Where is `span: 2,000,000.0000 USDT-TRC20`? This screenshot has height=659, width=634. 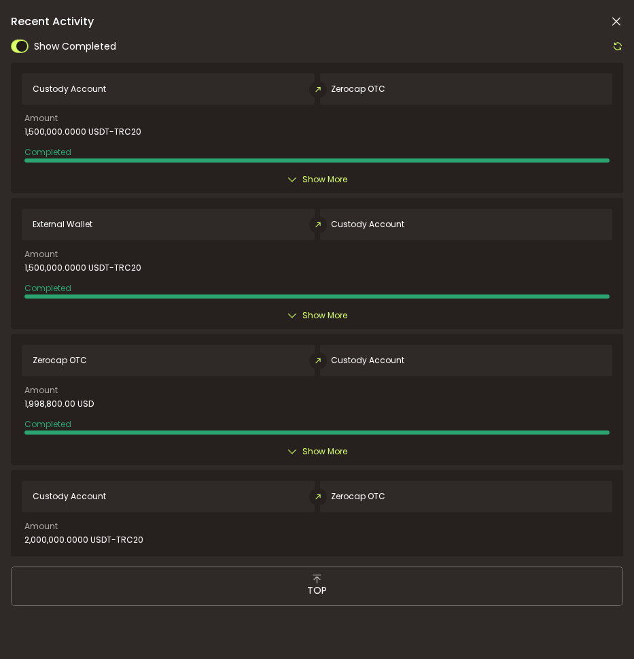 span: 2,000,000.0000 USDT-TRC20 is located at coordinates (84, 540).